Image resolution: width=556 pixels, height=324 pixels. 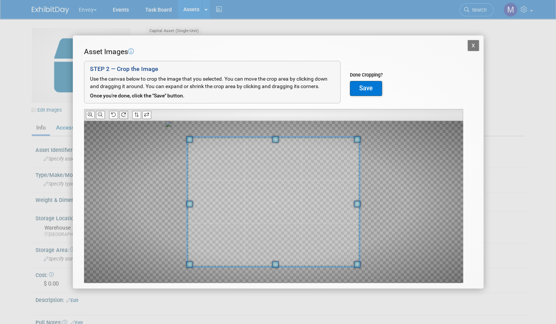 I want to click on span: Use the canvas below to crop the image that you selected. You can move the crop area by clicking ..., so click(x=209, y=83).